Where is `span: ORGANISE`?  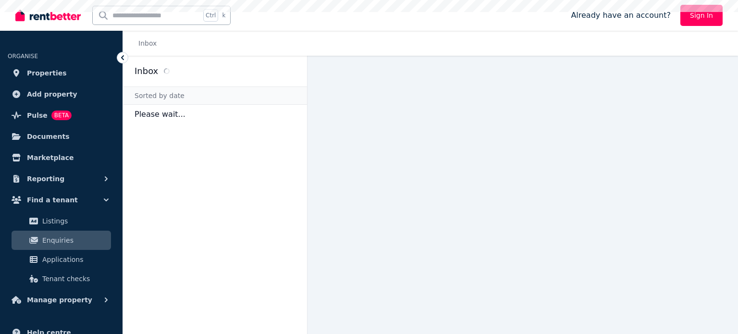 span: ORGANISE is located at coordinates (23, 56).